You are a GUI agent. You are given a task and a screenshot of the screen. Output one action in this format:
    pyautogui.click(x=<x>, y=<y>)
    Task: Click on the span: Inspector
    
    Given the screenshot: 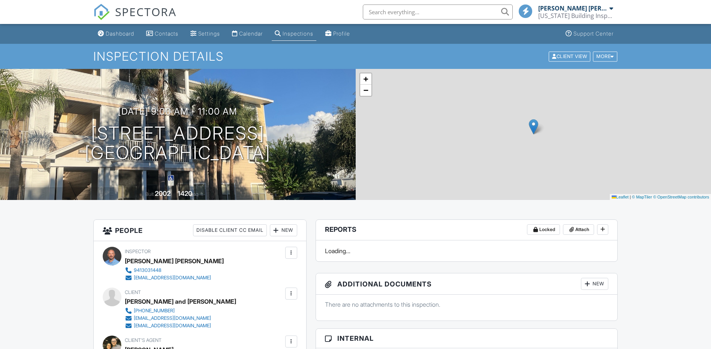 What is the action you would take?
    pyautogui.click(x=137, y=251)
    